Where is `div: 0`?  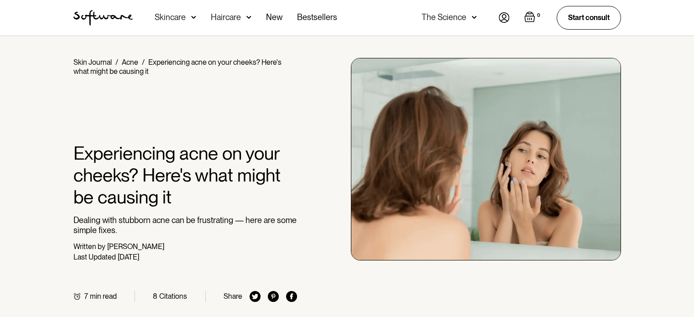 div: 0 is located at coordinates (539, 16).